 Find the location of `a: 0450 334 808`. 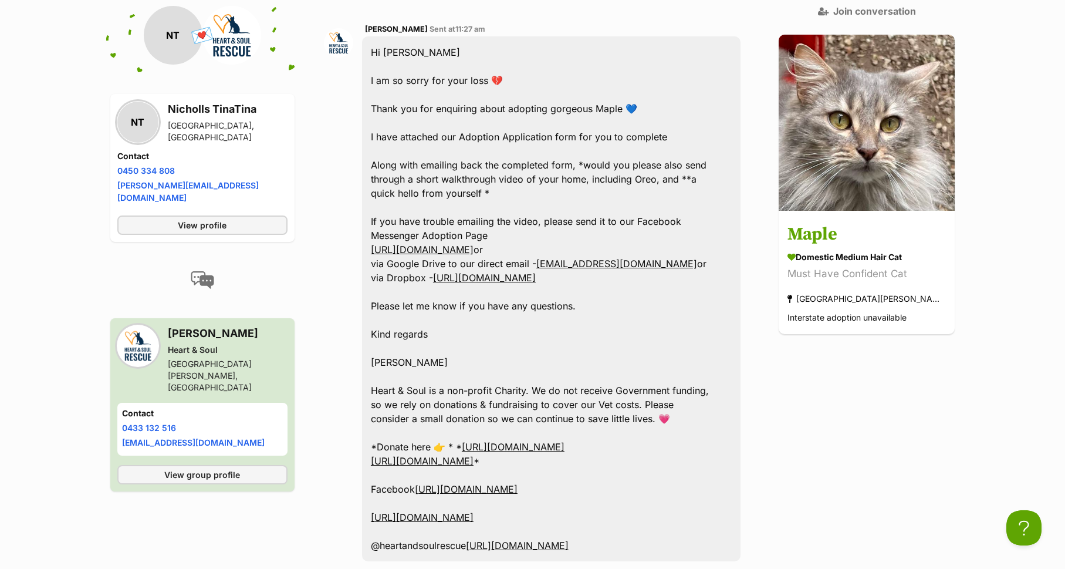

a: 0450 334 808 is located at coordinates (146, 170).